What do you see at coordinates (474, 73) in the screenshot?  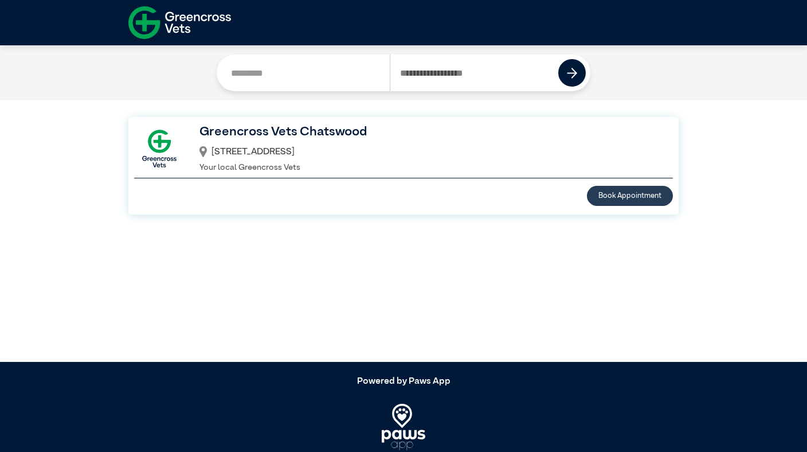 I see `input: Search by Postcode` at bounding box center [474, 73].